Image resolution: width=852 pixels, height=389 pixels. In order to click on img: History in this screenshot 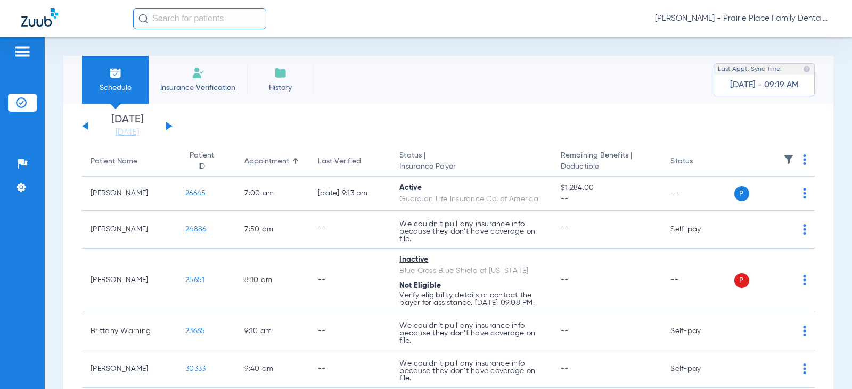, I will do `click(281, 73)`.